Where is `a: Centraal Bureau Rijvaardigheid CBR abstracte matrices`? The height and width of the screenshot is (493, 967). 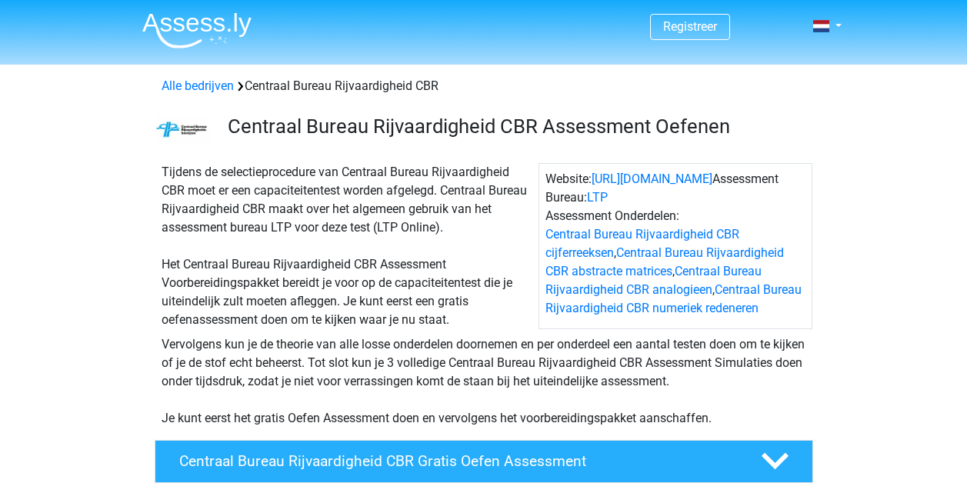
a: Centraal Bureau Rijvaardigheid CBR abstracte matrices is located at coordinates (665, 262).